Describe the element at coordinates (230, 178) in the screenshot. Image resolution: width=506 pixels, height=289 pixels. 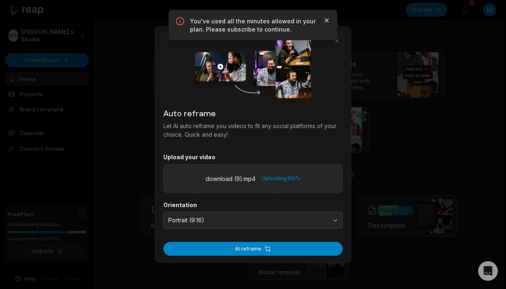
I see `label: download (9).mp4` at that location.